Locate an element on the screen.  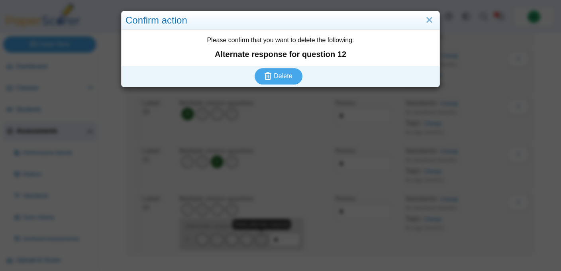
div: Please confirm that you want to delete the following: is located at coordinates (280, 48).